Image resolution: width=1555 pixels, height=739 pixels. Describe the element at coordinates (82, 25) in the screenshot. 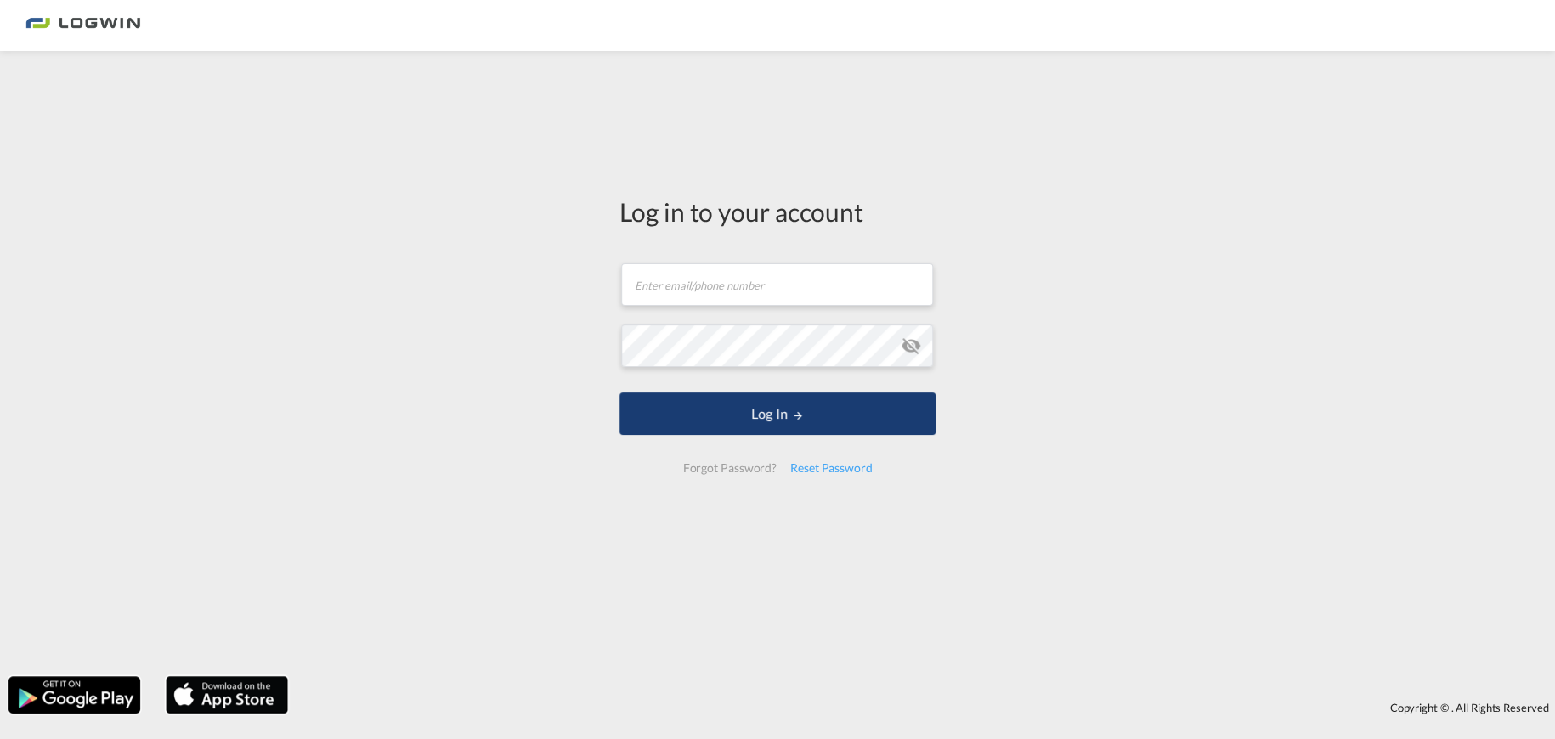

I see `img: 2761ae10d95411efa20a1f5e0282d2d7.png` at that location.